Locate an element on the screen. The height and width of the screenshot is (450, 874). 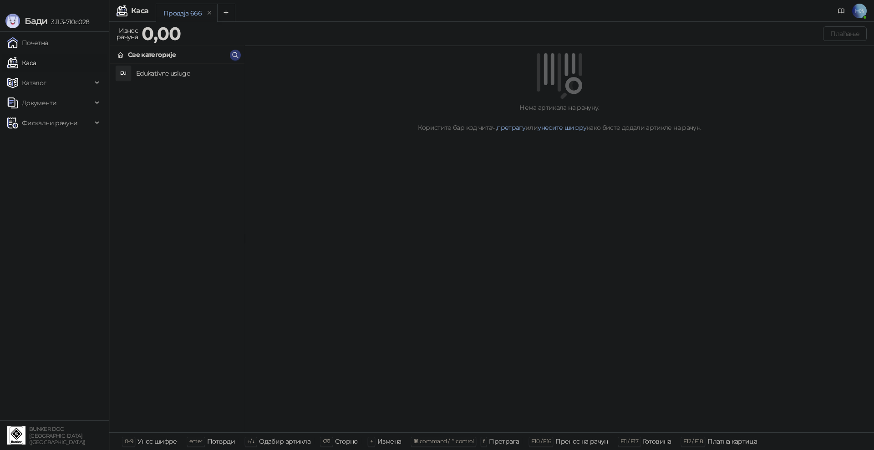
span: Фискални рачуни is located at coordinates (50, 123).